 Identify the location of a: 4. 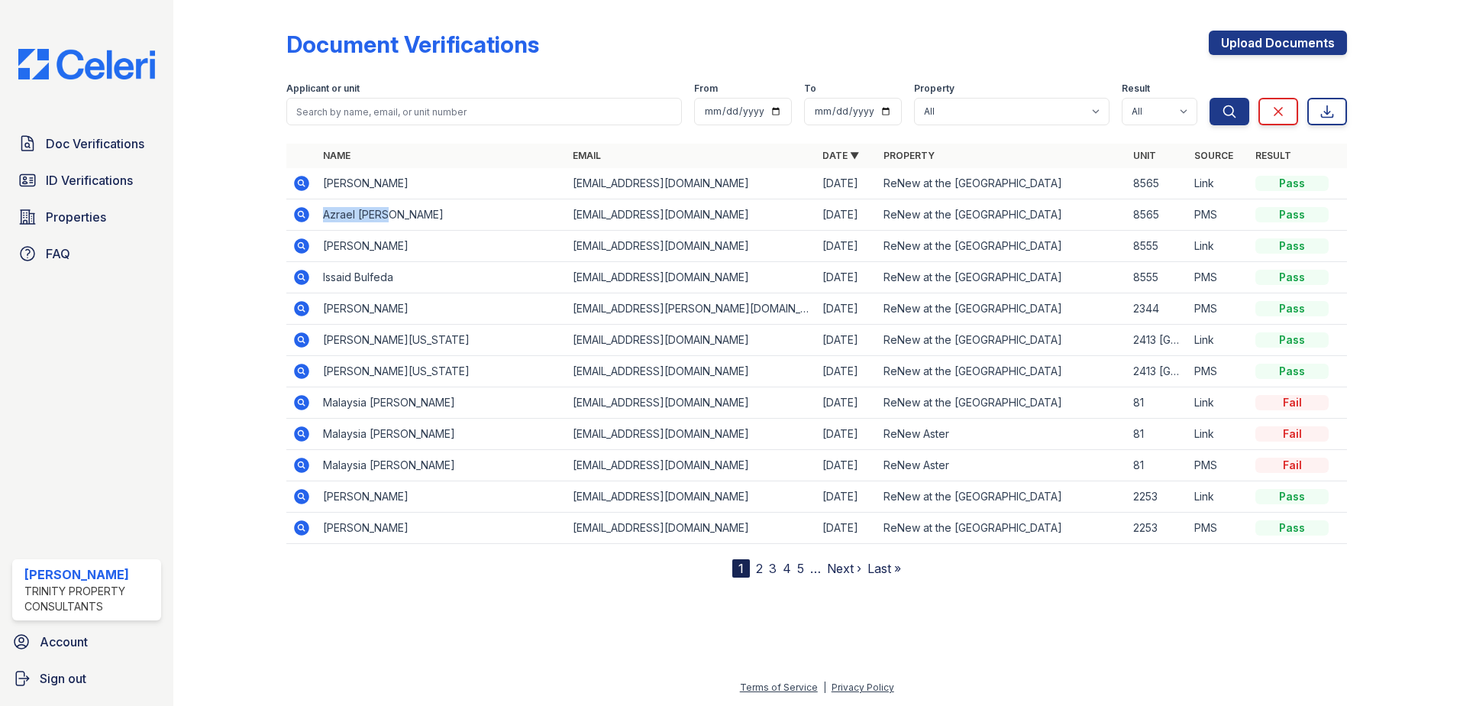
(787, 568).